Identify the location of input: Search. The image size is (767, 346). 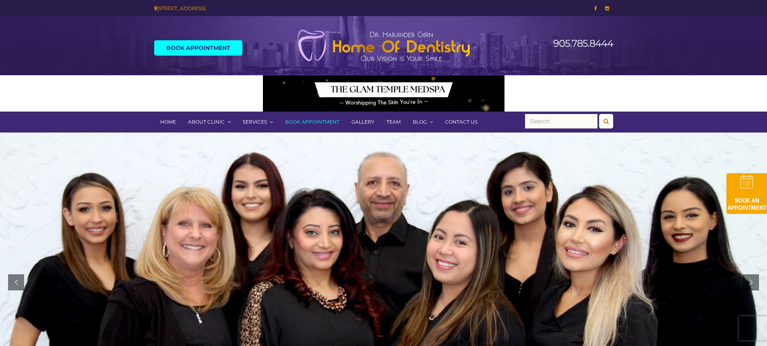
(561, 121).